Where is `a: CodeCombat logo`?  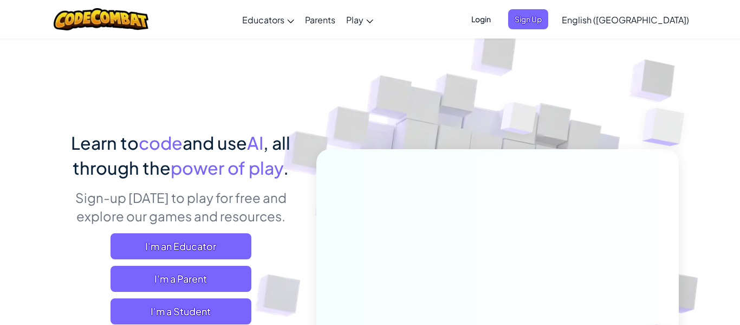
a: CodeCombat logo is located at coordinates (101, 19).